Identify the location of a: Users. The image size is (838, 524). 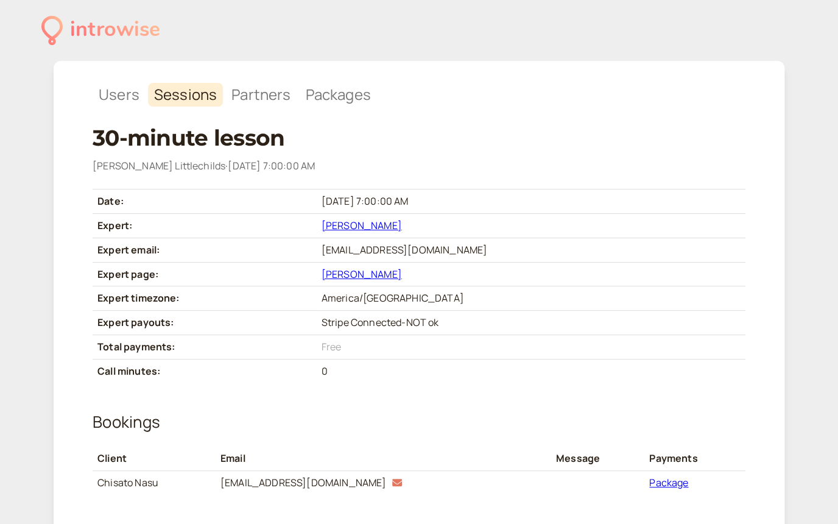
(119, 94).